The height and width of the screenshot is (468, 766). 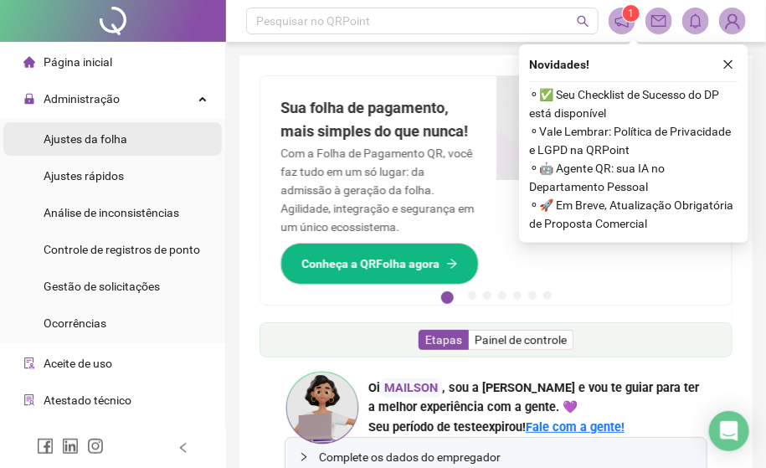 What do you see at coordinates (631, 13) in the screenshot?
I see `sup: 1` at bounding box center [631, 13].